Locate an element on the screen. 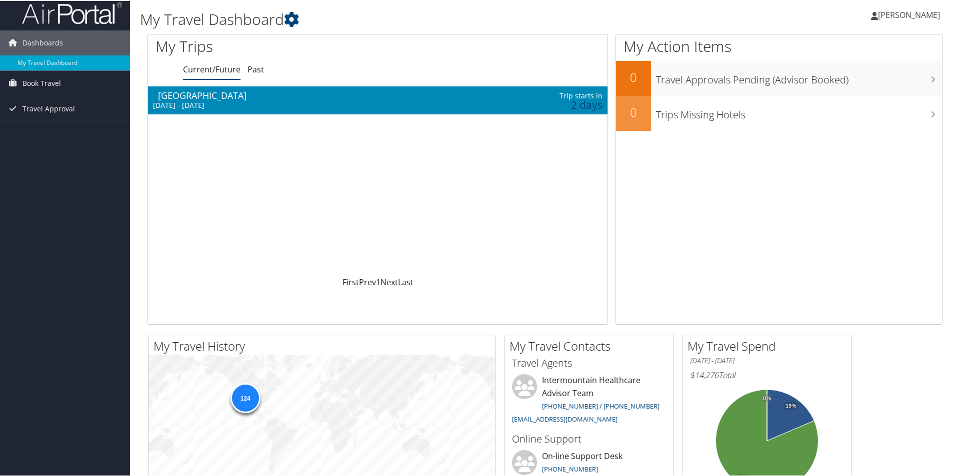  a: Current/Future is located at coordinates (211, 68).